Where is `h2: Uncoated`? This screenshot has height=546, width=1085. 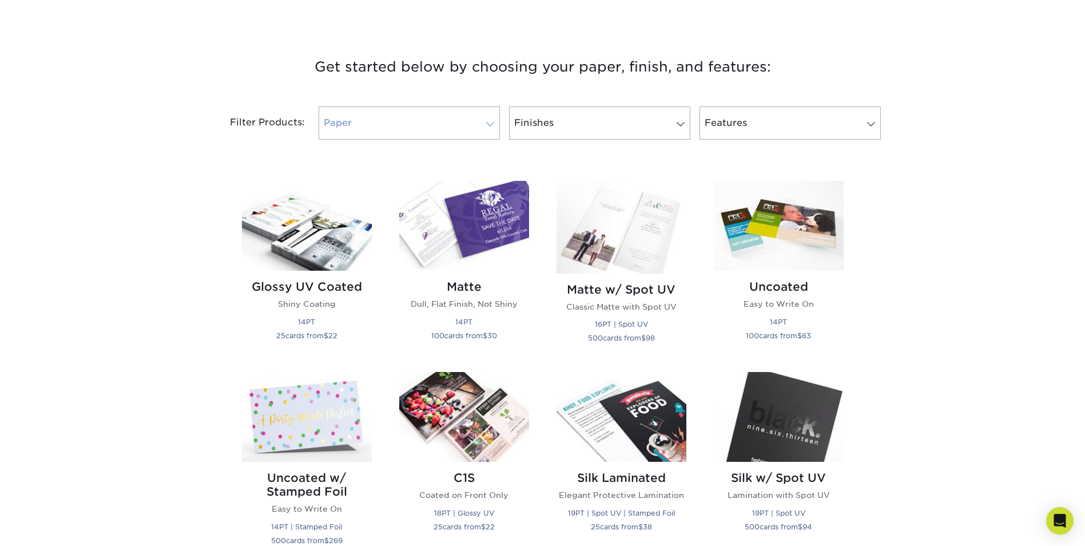 h2: Uncoated is located at coordinates (779, 287).